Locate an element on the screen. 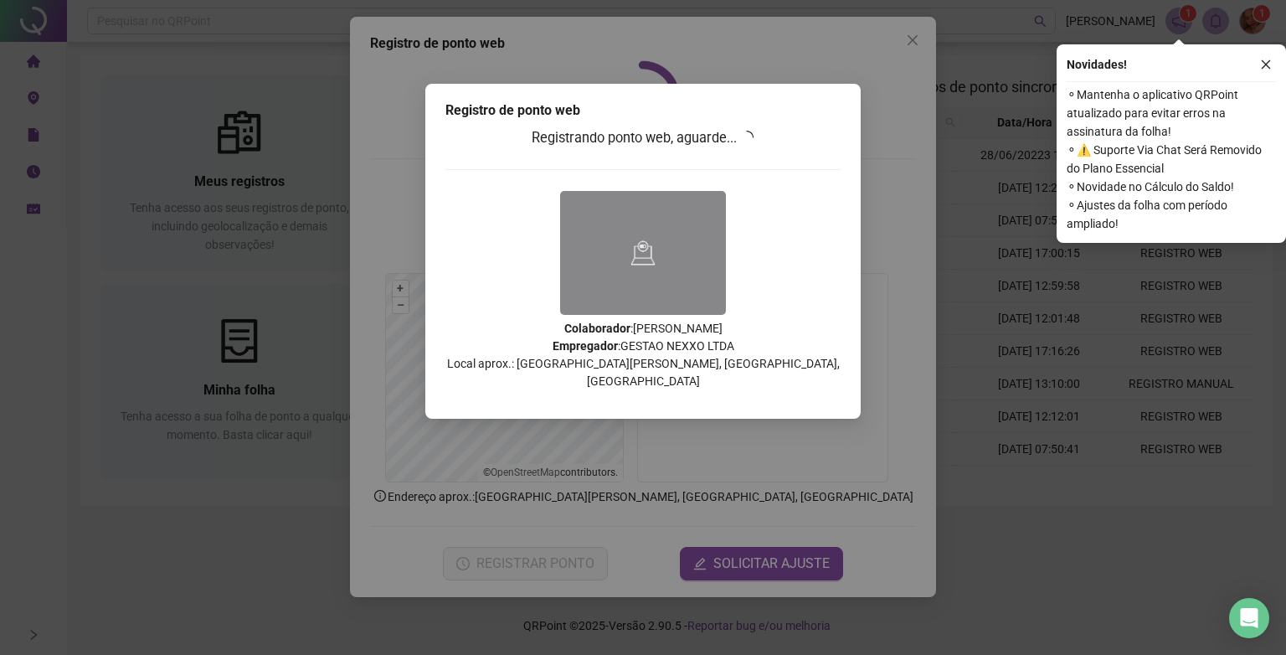 The height and width of the screenshot is (655, 1286). span: close is located at coordinates (1266, 64).